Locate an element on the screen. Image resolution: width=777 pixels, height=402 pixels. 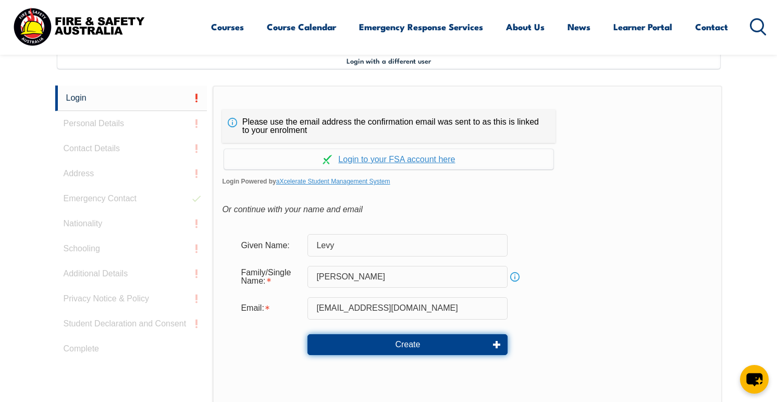
button: Create is located at coordinates (407, 344).